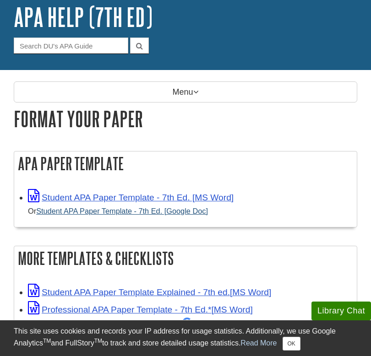 The width and height of the screenshot is (371, 356). I want to click on h2: More Templates & Checklists, so click(185, 258).